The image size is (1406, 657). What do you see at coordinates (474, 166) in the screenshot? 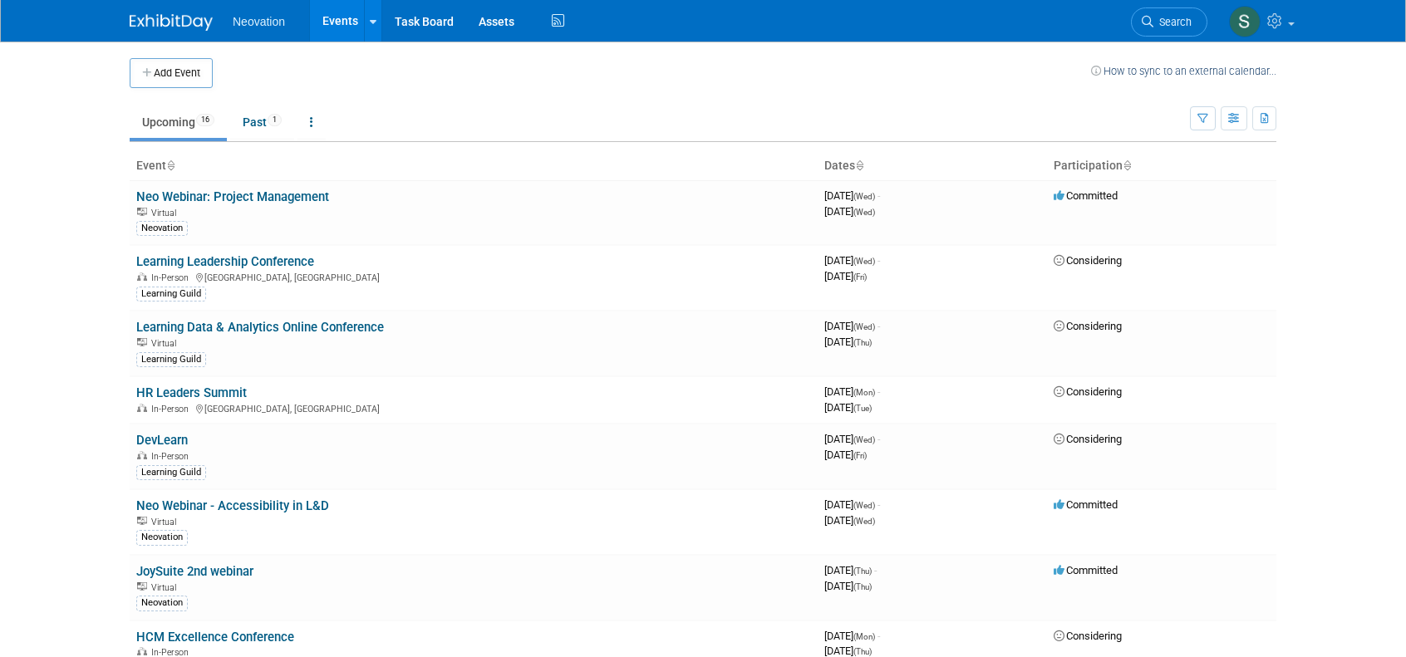
I see `th: Event` at bounding box center [474, 166].